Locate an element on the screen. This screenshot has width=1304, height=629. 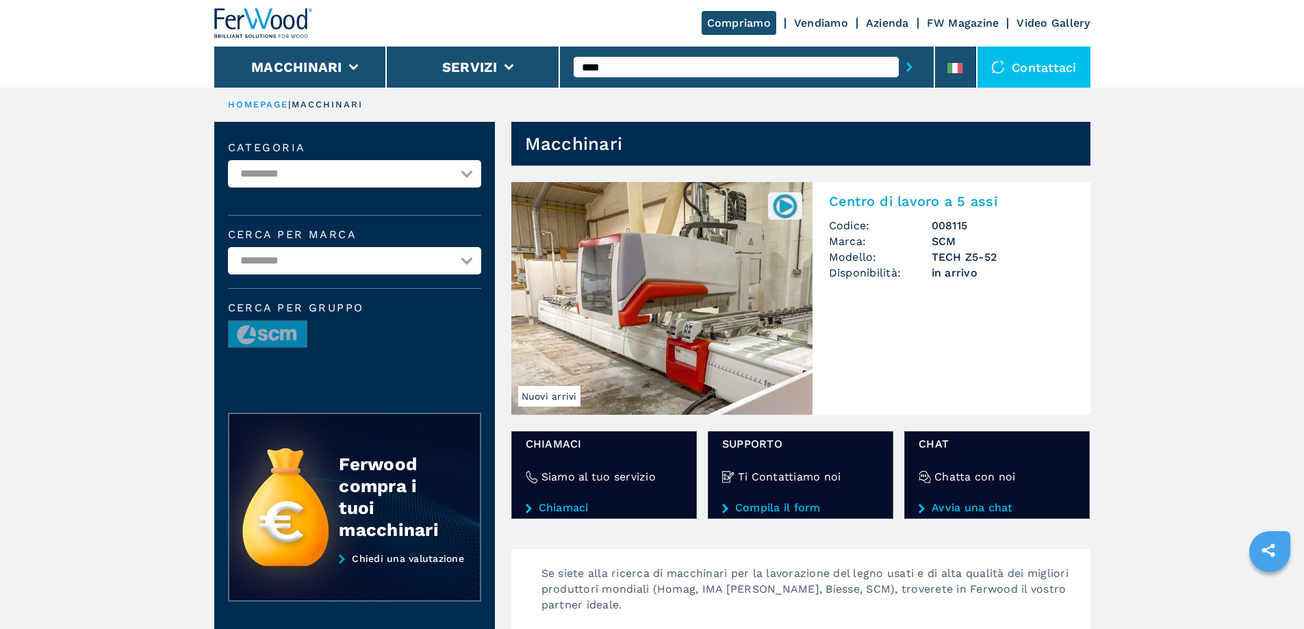
a: Centro di lavoro a 5 assi SCM TECH Z5-52Nuovi arrivi008115Centro di lavoro a 5 assiCodice:008115M... is located at coordinates (801, 298).